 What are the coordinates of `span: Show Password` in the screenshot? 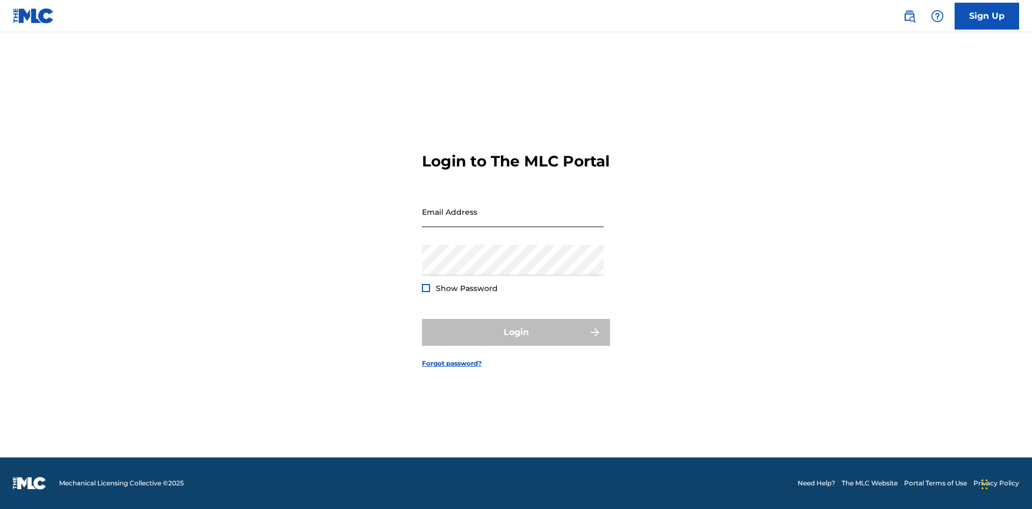 It's located at (466, 289).